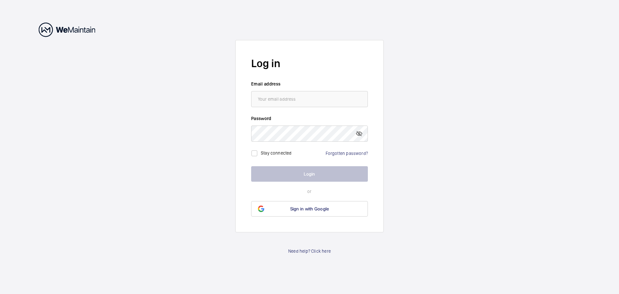 The width and height of the screenshot is (619, 294). I want to click on label: Password, so click(310, 118).